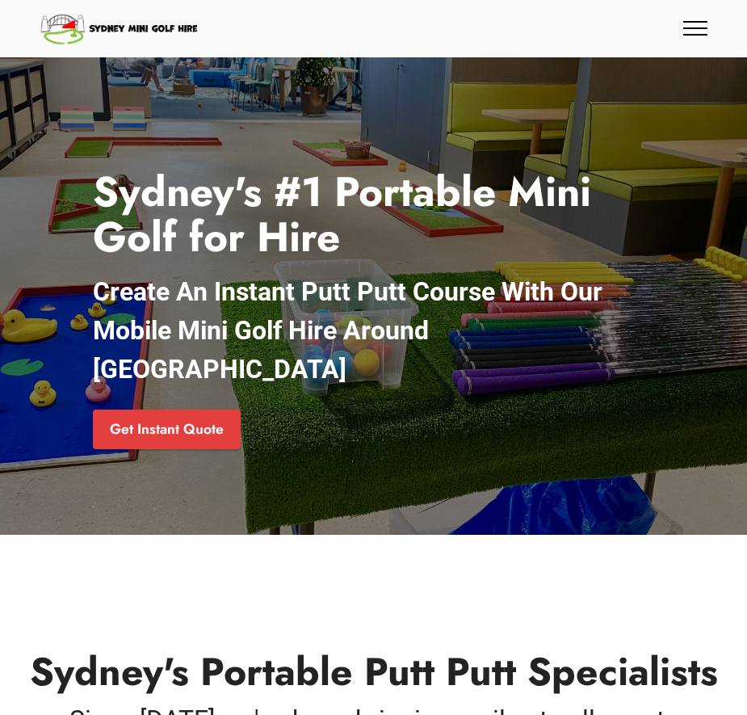 This screenshot has width=747, height=715. What do you see at coordinates (342, 214) in the screenshot?
I see `strong: Sydney's #1 Portable Mini Golf for Hire` at bounding box center [342, 214].